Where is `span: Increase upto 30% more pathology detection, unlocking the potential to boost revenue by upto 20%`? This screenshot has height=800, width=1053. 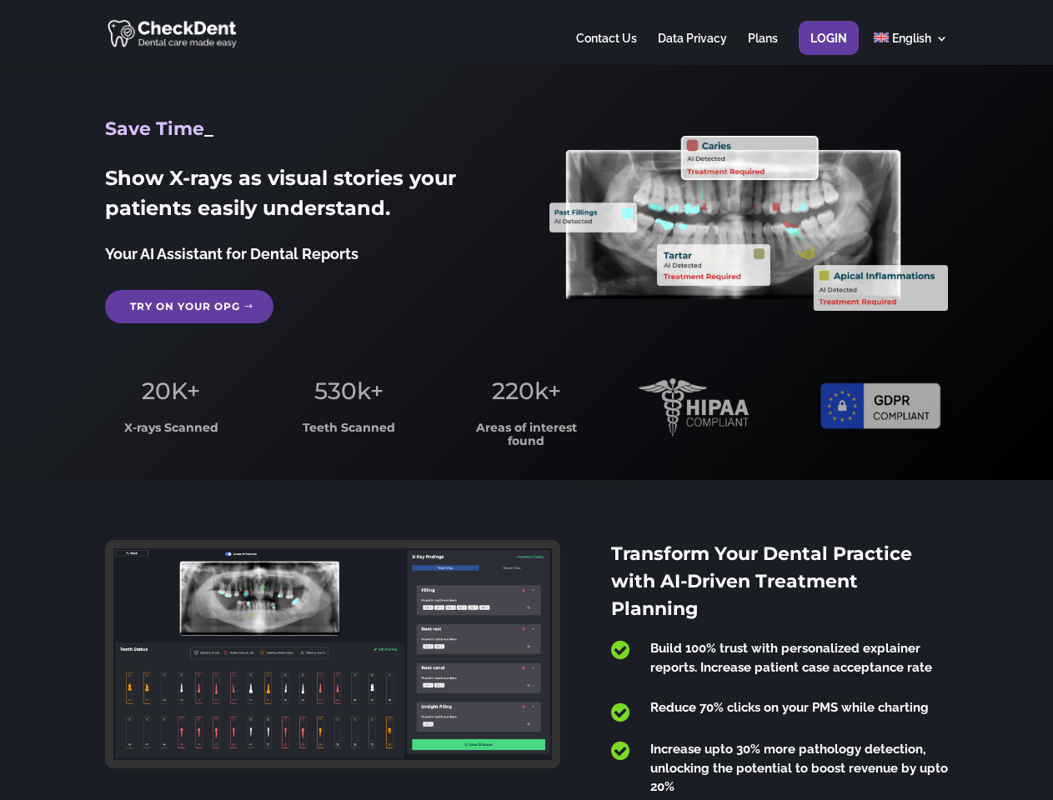
span: Increase upto 30% more pathology detection, unlocking the potential to boost revenue by upto 20% is located at coordinates (799, 768).